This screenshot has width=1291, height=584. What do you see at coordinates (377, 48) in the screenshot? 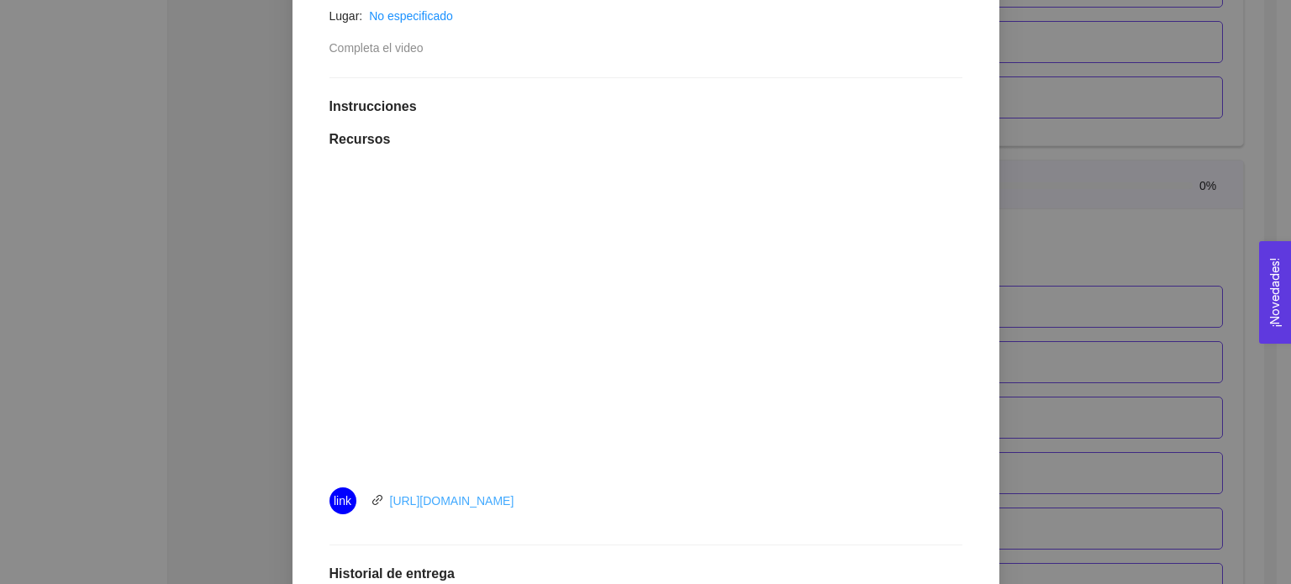
I see `span: Completa el video` at bounding box center [377, 48].